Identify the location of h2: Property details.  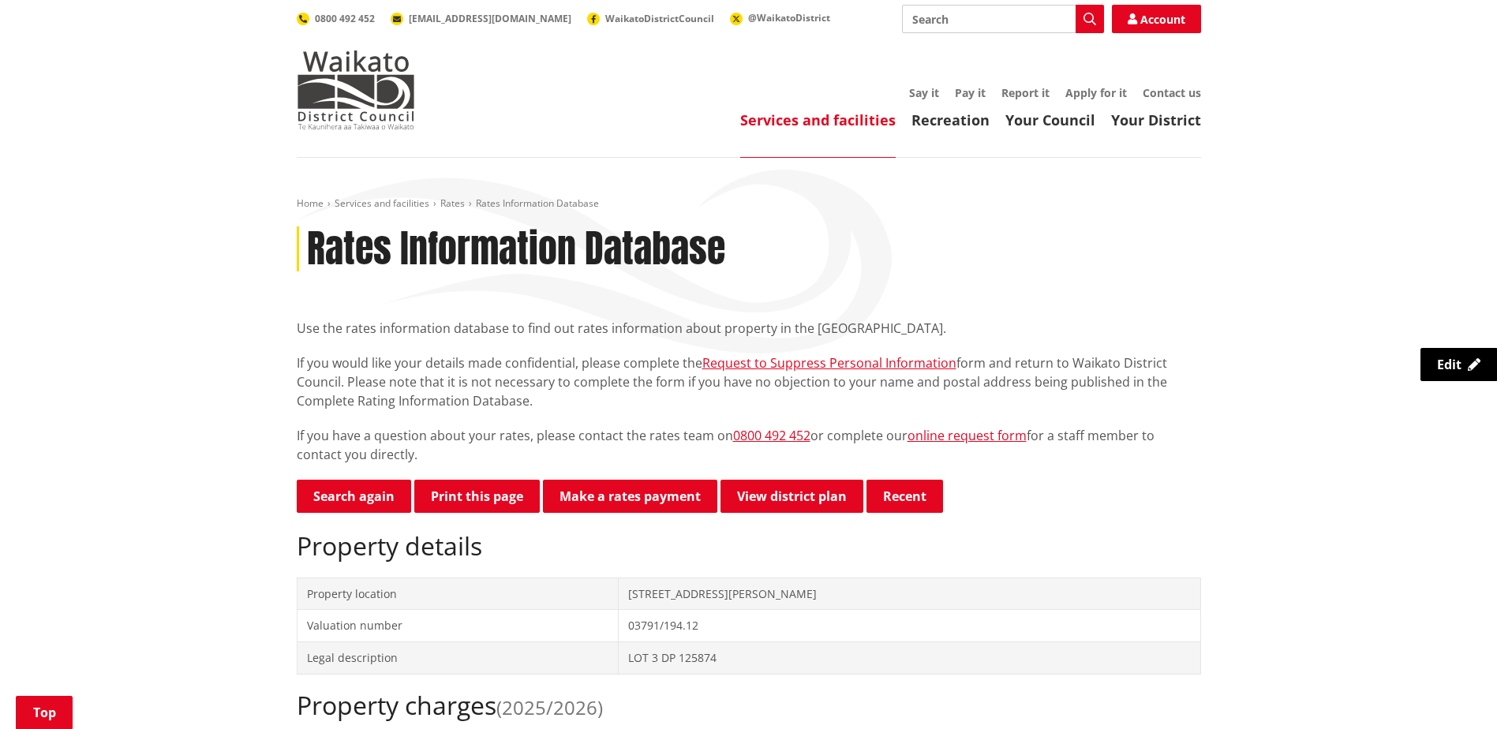
(749, 546).